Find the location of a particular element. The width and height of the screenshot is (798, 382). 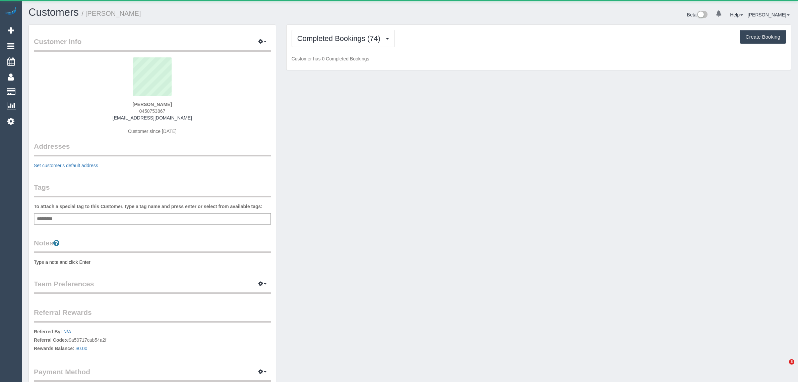

p: e9a50717cab54a2f is located at coordinates (152, 340).